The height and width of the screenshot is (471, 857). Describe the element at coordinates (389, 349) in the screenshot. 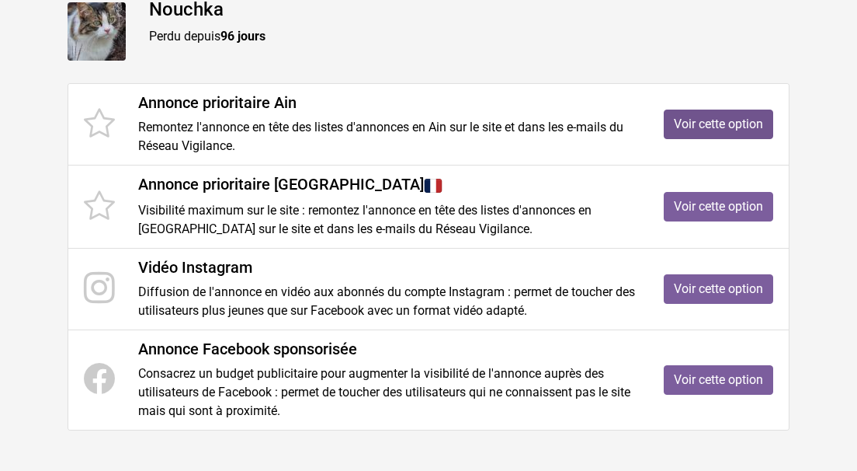

I see `h4: Annonce Facebook sponsorisée` at that location.